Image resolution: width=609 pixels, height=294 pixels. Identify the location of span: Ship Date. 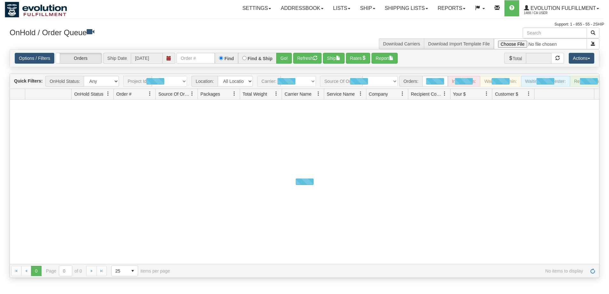
(117, 58).